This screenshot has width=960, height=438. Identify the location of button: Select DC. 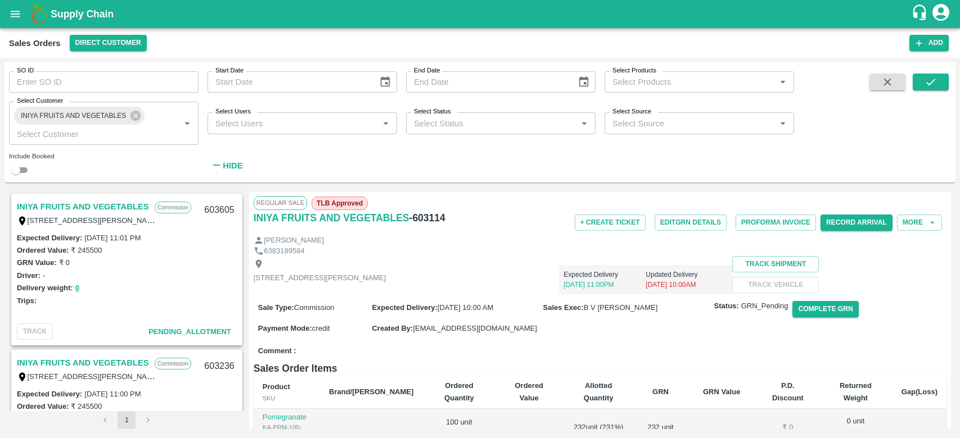
(108, 43).